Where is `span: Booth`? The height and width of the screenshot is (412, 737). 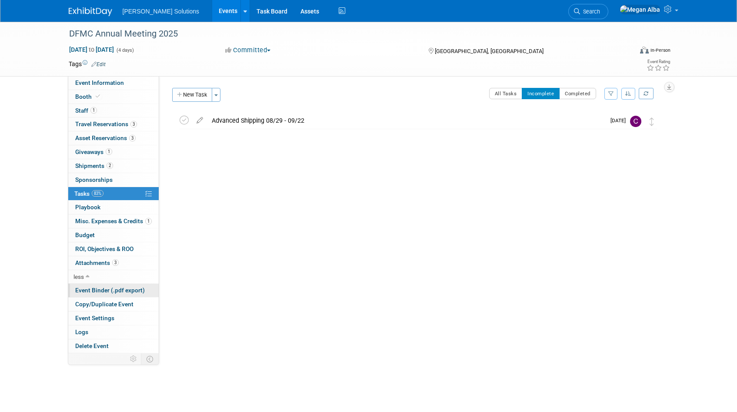
span: Booth is located at coordinates (88, 97).